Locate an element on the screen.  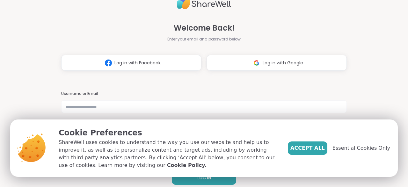
span: Log in with Facebook is located at coordinates (138, 63).